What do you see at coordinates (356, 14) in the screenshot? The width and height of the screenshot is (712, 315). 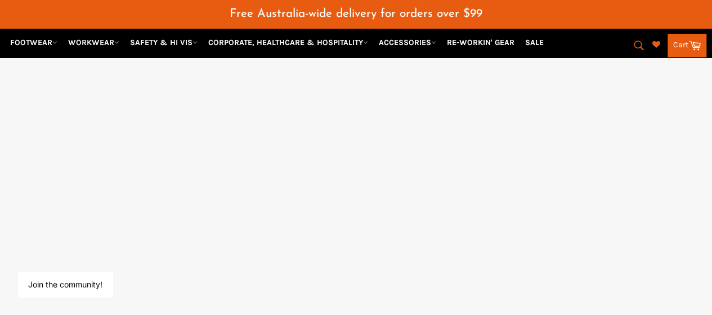 I see `span: Free Australia-wide delivery for orders over $99` at bounding box center [356, 14].